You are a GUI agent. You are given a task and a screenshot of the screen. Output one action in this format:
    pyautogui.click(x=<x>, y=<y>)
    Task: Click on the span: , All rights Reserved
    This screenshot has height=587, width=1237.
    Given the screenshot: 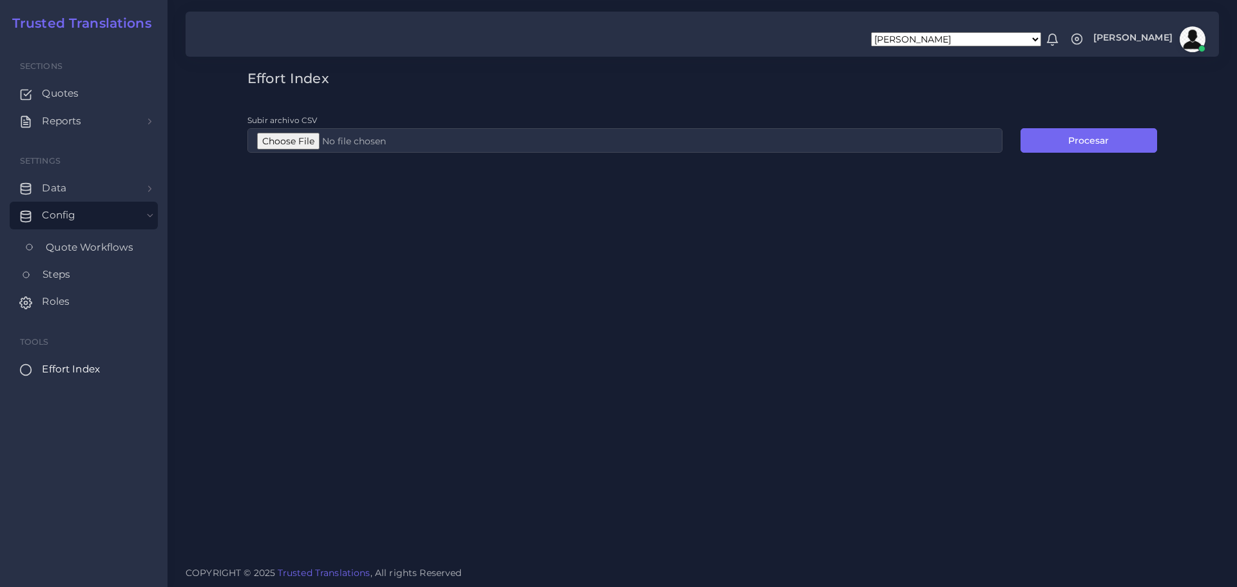 What is the action you would take?
    pyautogui.click(x=416, y=573)
    